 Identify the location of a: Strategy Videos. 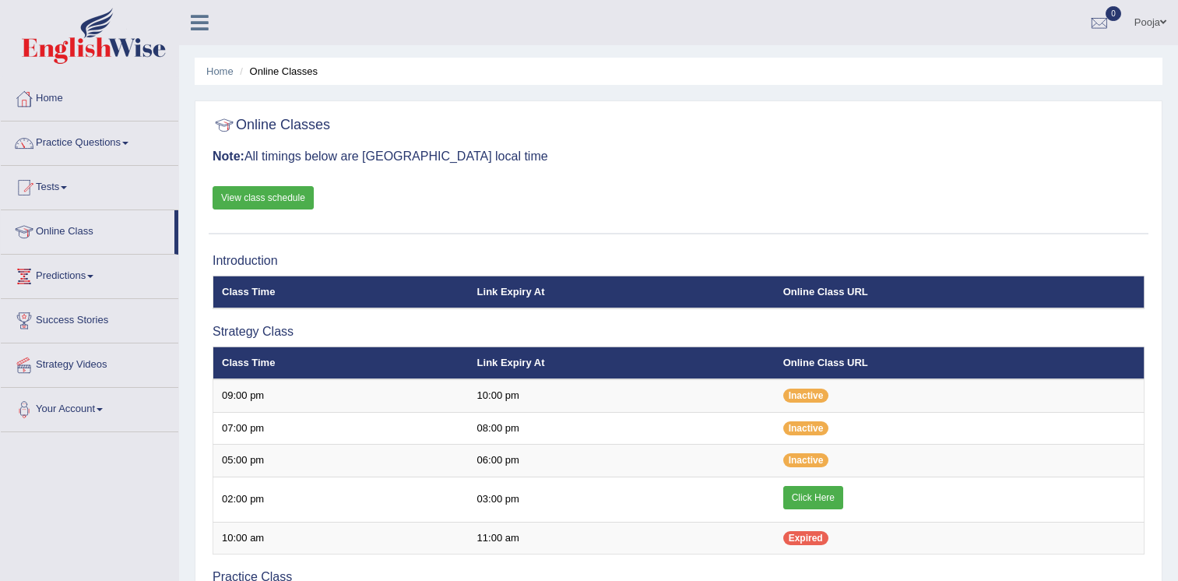
(90, 363).